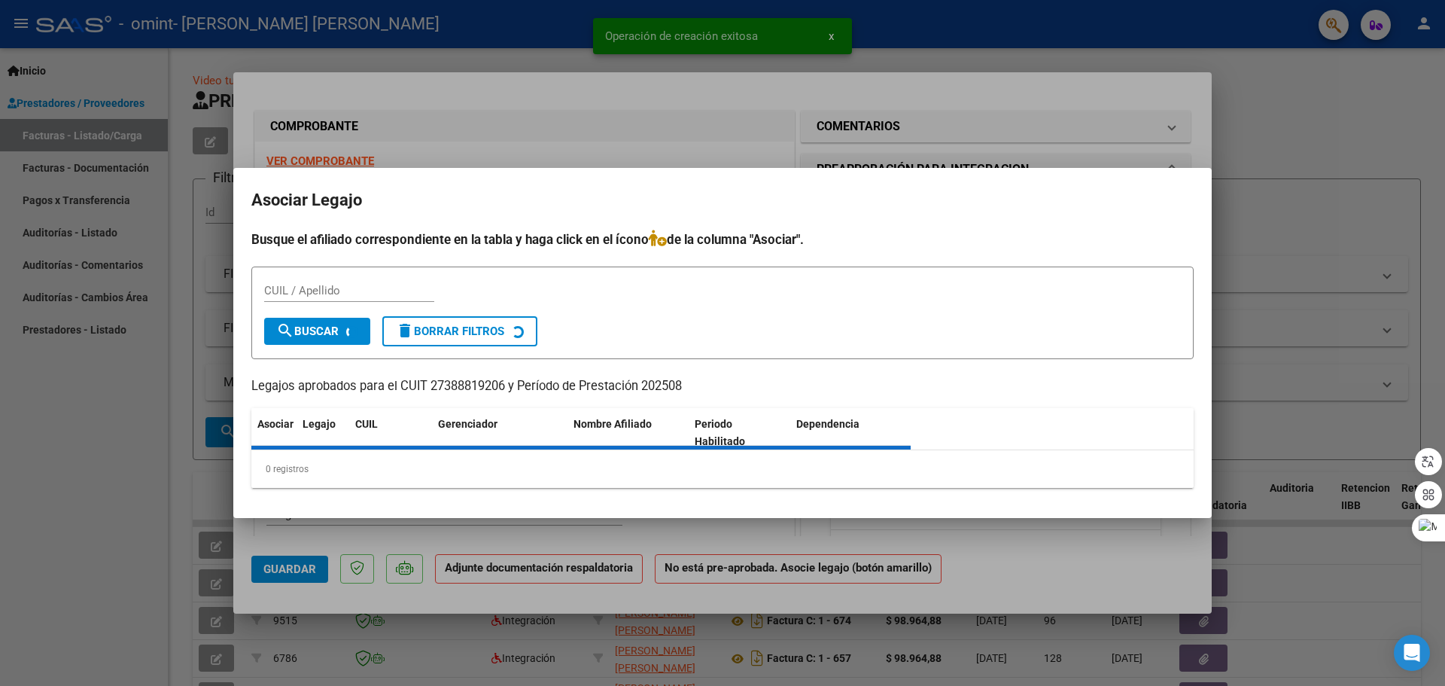 The width and height of the screenshot is (1445, 686). Describe the element at coordinates (460, 331) in the screenshot. I see `button: Borrar Filtros` at that location.